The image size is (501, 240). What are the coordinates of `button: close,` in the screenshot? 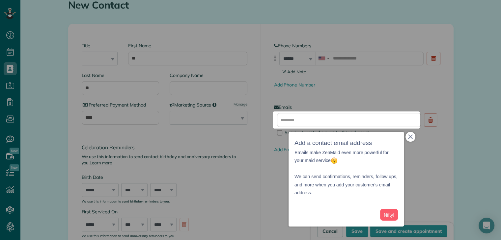 It's located at (410, 137).